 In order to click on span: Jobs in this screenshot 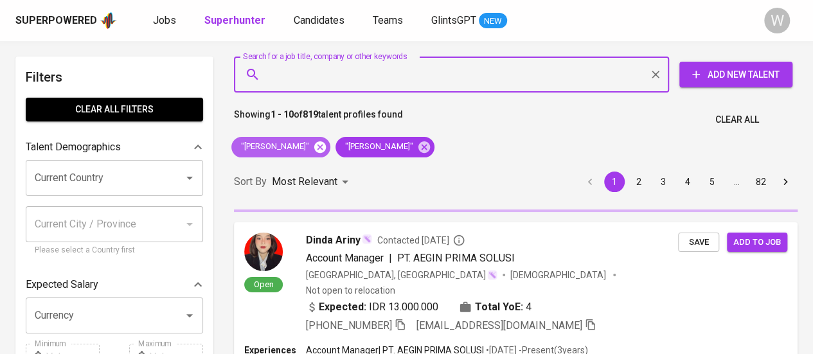, I will do `click(165, 20)`.